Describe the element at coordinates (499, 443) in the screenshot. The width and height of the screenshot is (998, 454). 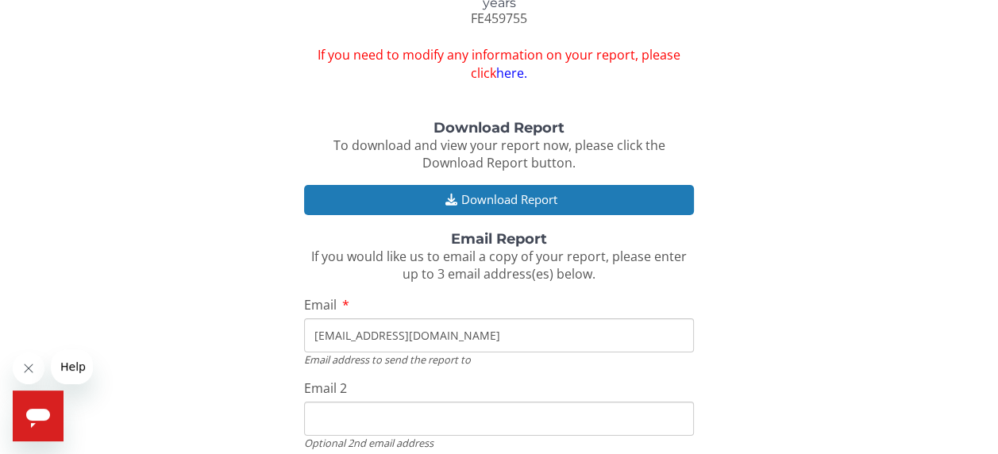
I see `div: Optional 2nd email address` at that location.